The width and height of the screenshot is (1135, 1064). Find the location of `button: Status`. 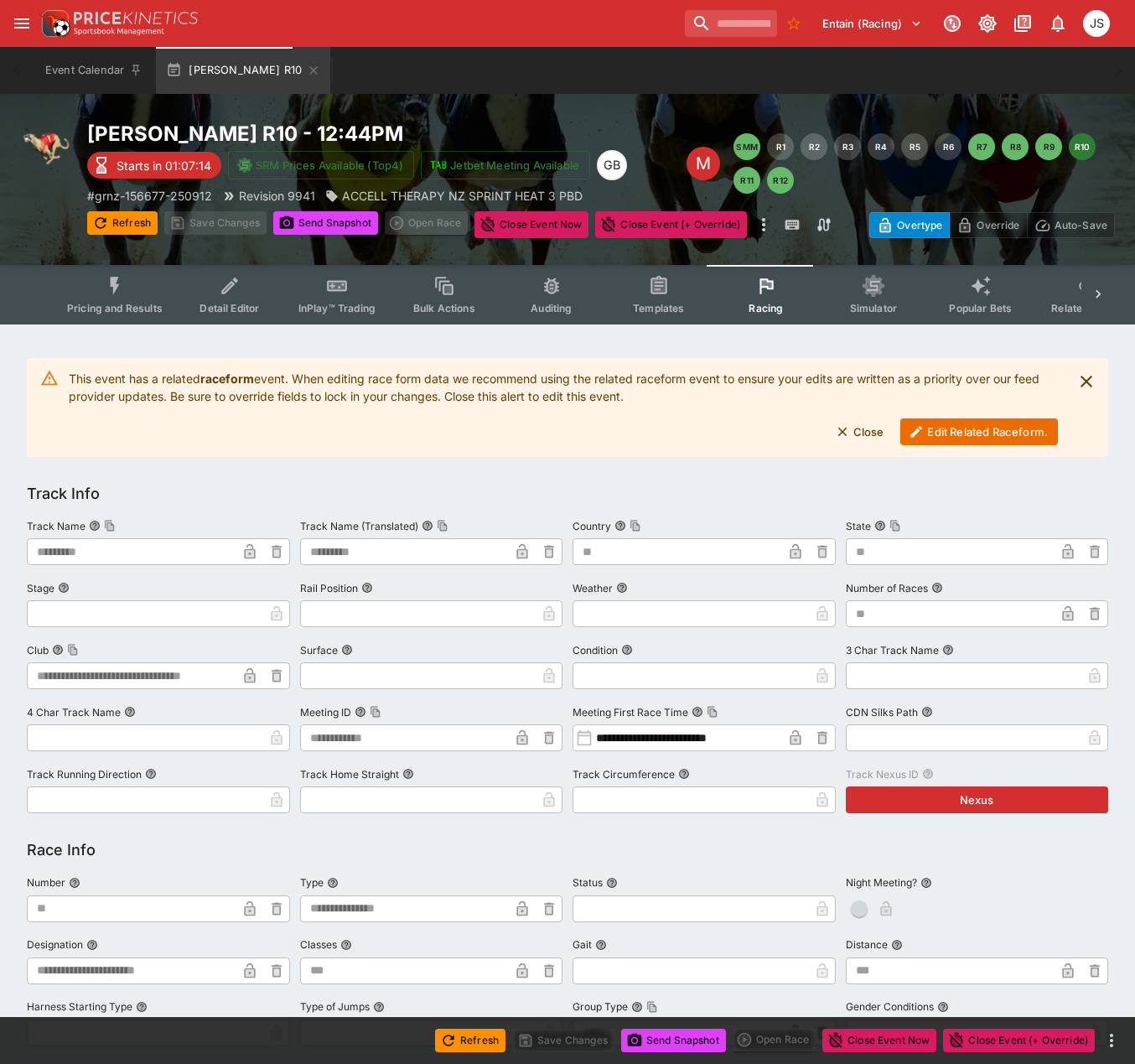

button: Status is located at coordinates (612, 882).